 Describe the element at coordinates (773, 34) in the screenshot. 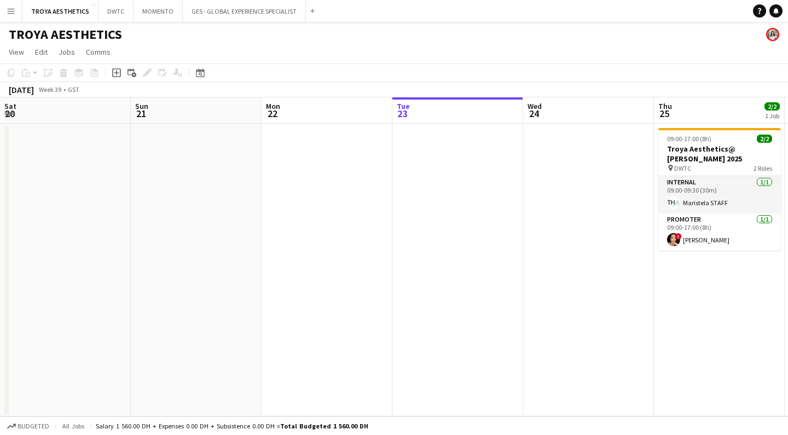

I see `app-user-avatar: Maristela Scott` at that location.